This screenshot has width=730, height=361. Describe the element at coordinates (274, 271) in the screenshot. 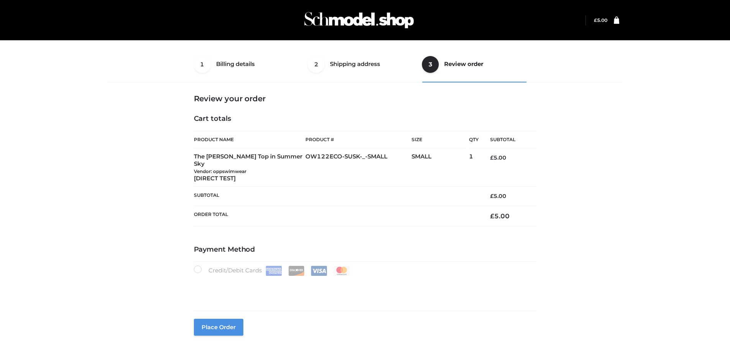

I see `img: Amex` at that location.